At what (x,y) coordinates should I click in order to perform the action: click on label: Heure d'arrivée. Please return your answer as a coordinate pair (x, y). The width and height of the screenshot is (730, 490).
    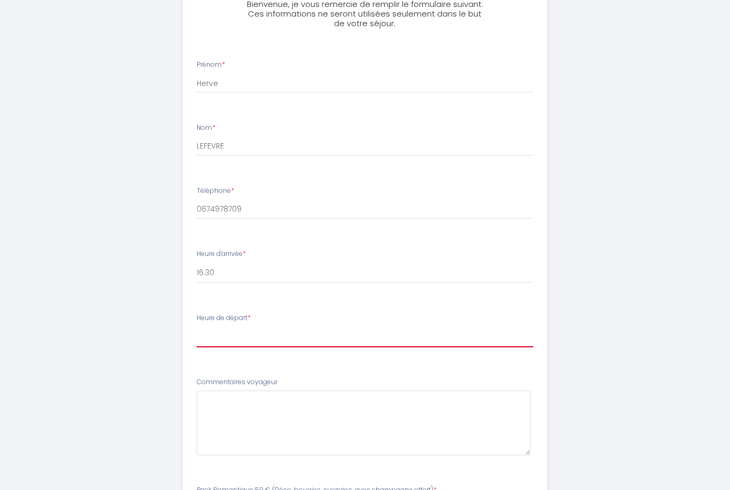
    Looking at the image, I should click on (221, 254).